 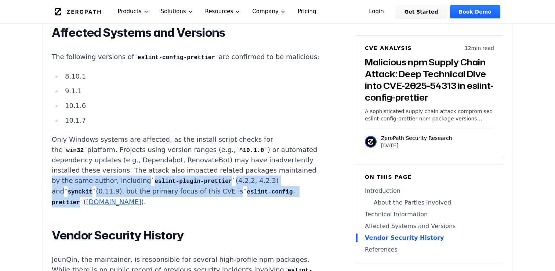 I want to click on li: 9.1.1, so click(x=193, y=91).